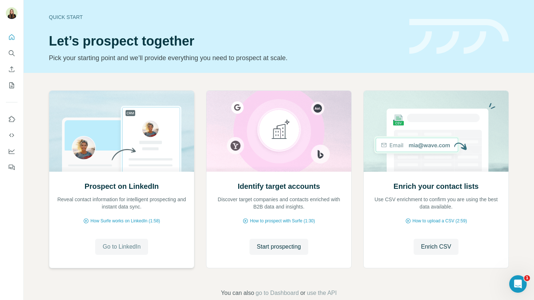 The width and height of the screenshot is (534, 300). Describe the element at coordinates (12, 135) in the screenshot. I see `button: Use Surfe API` at that location.